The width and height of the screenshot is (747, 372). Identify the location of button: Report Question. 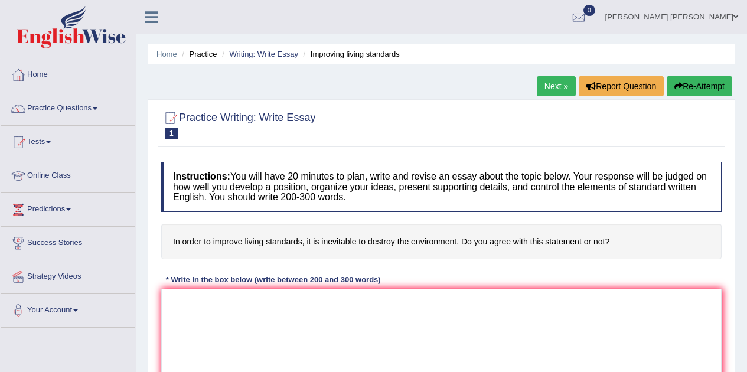
(621, 86).